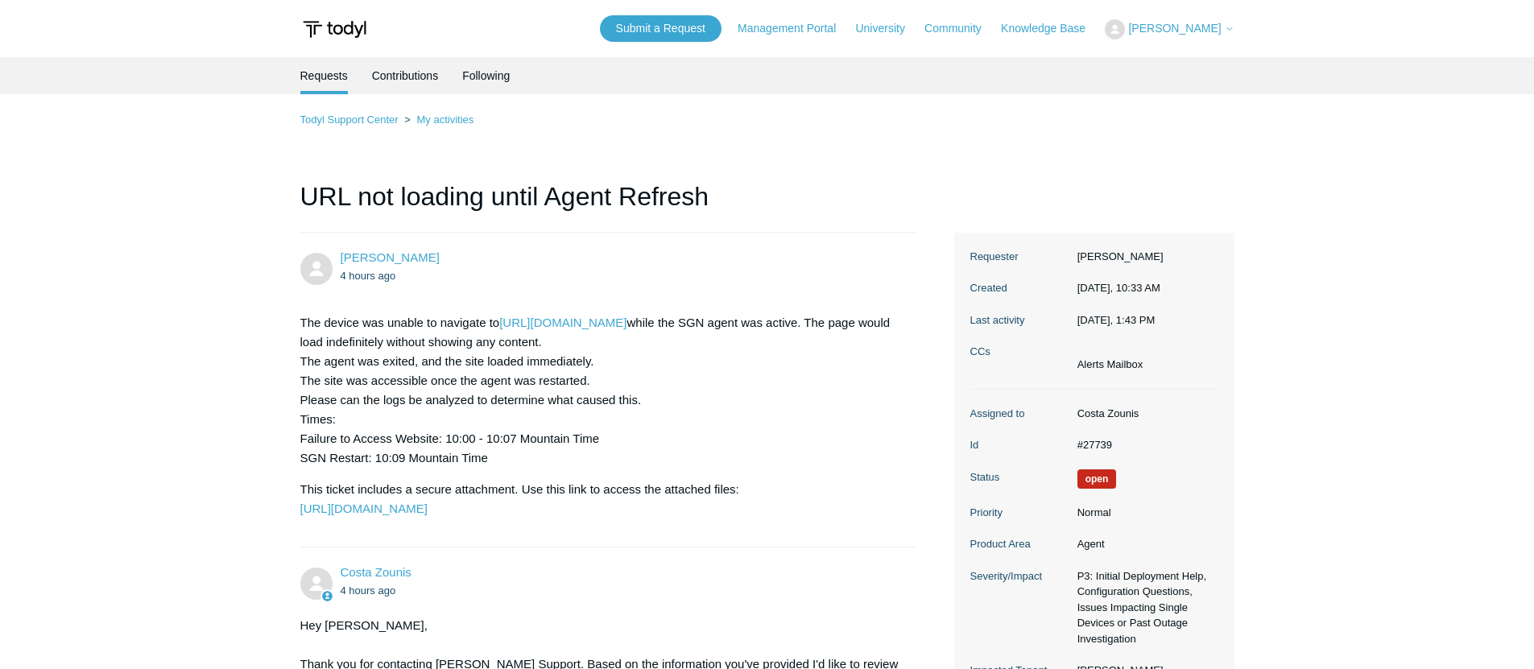 The height and width of the screenshot is (669, 1534). What do you see at coordinates (1019, 513) in the screenshot?
I see `dt: Priority` at bounding box center [1019, 513].